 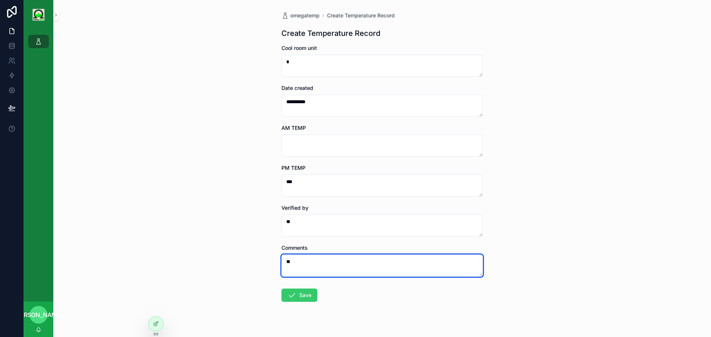 What do you see at coordinates (300, 16) in the screenshot?
I see `a: omegatemp` at bounding box center [300, 16].